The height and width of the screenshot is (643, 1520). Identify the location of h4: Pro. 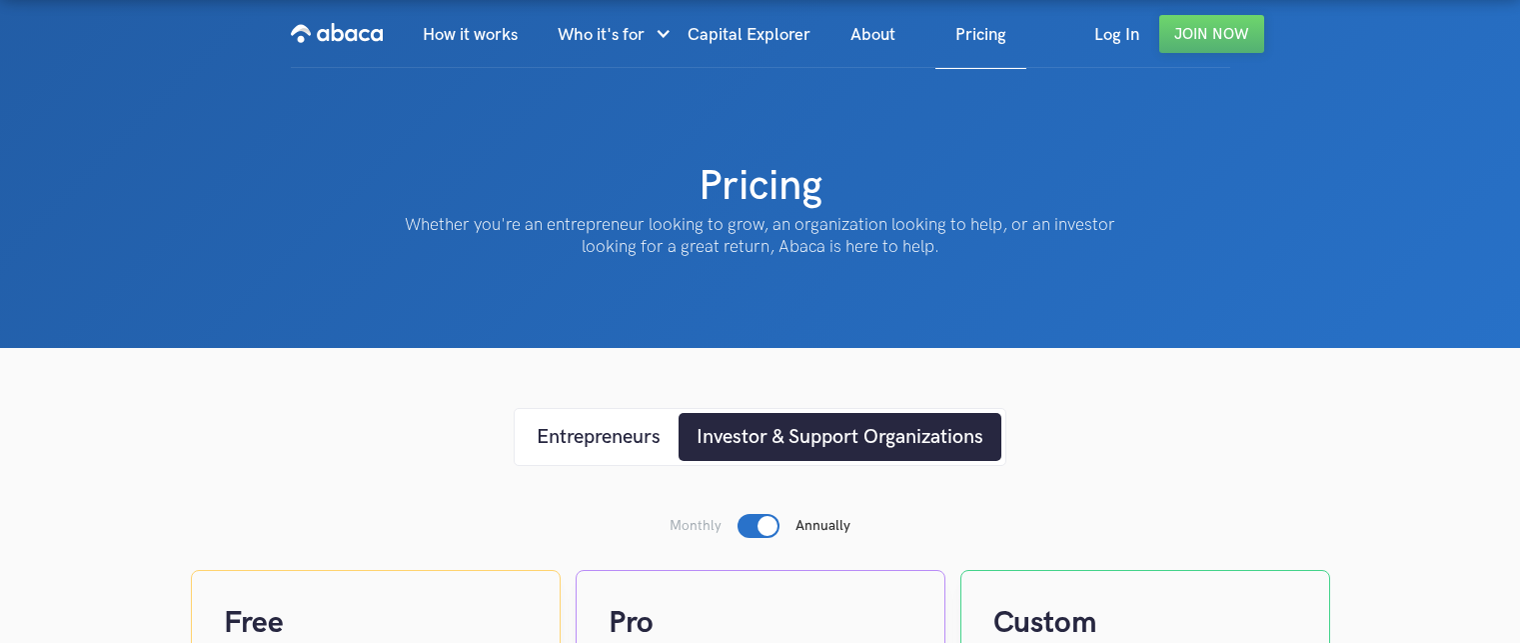
(761, 623).